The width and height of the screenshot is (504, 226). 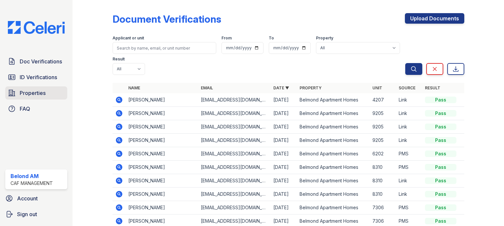 I want to click on a: Unit, so click(x=378, y=88).